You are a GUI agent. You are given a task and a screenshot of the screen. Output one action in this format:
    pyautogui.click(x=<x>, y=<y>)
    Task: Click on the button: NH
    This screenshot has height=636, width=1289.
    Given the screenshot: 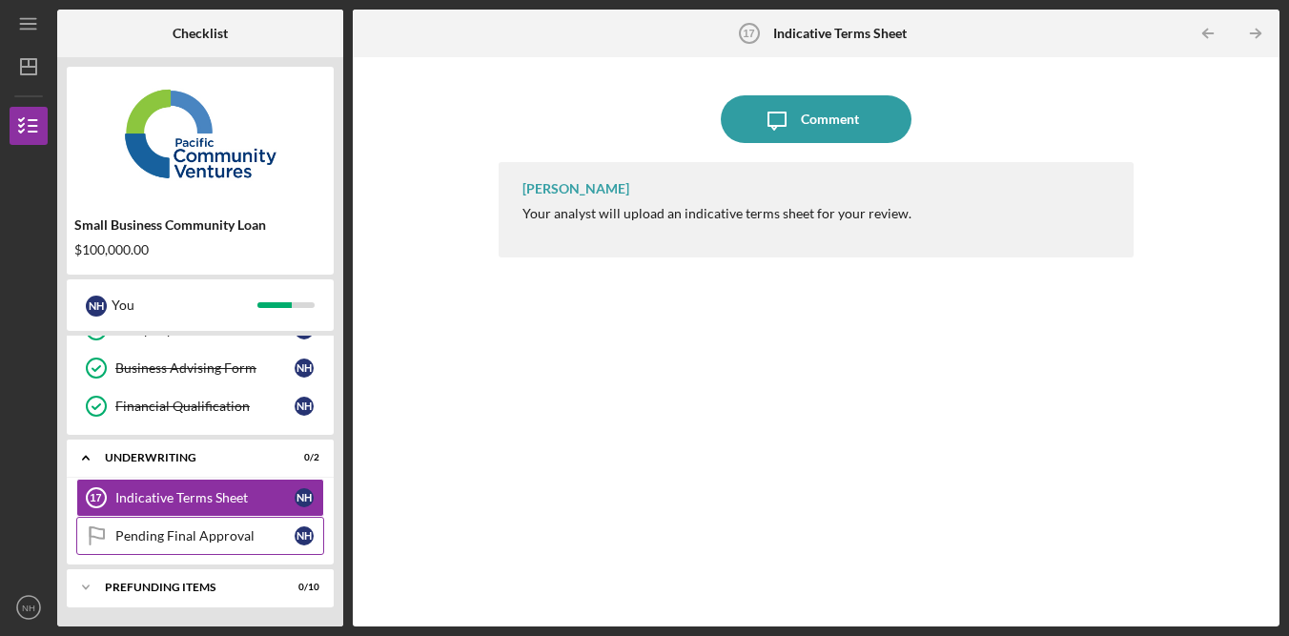 What is the action you would take?
    pyautogui.click(x=29, y=607)
    